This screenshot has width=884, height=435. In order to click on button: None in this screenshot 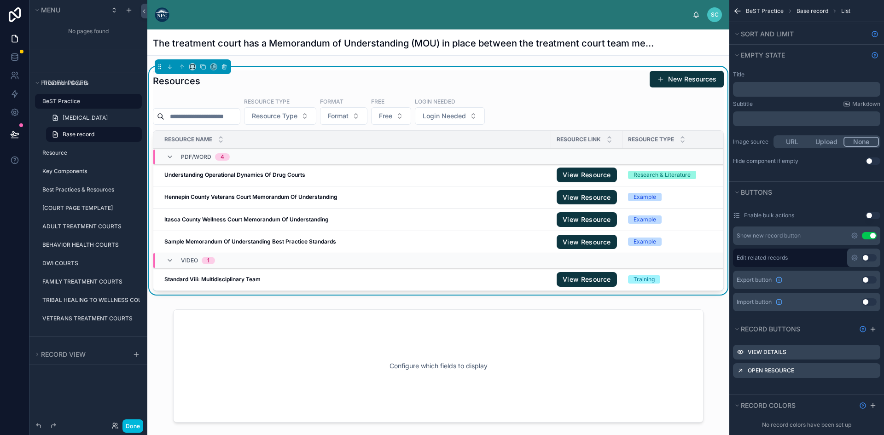, I will do `click(861, 142)`.